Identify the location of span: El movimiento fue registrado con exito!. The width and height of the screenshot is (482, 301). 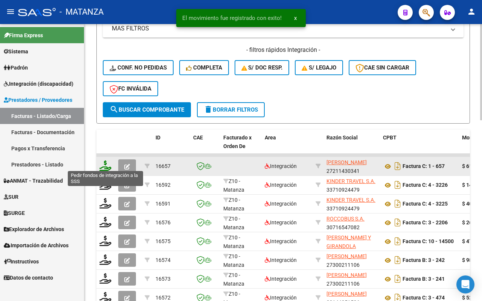
(232, 18).